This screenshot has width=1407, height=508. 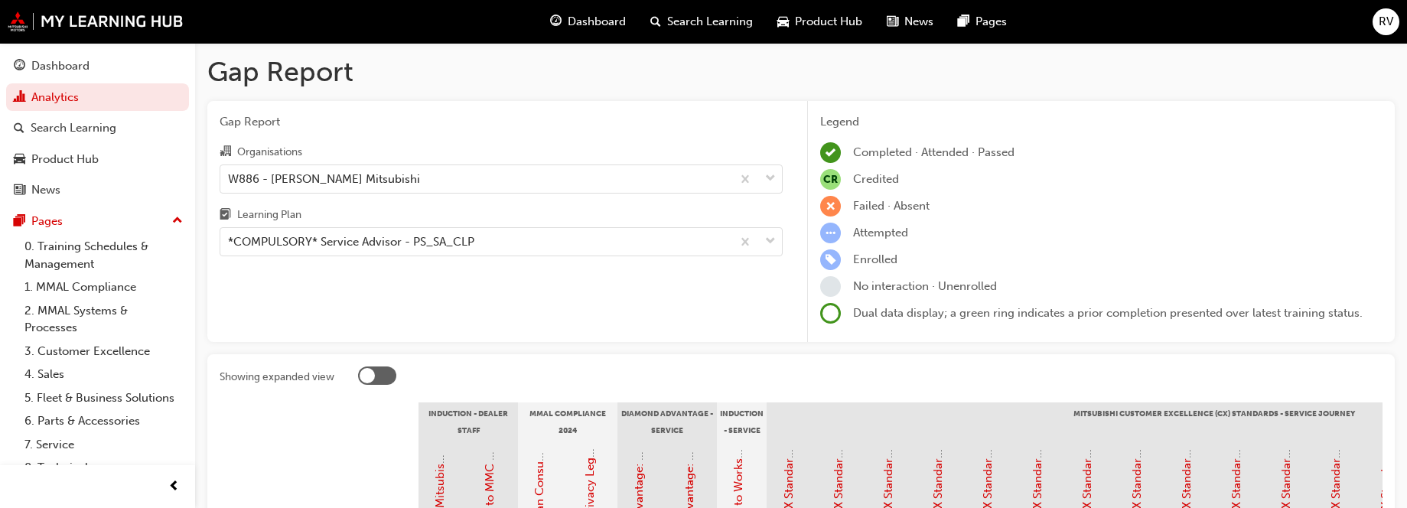 What do you see at coordinates (103, 319) in the screenshot?
I see `a: 2. MMAL Systems & Processes` at bounding box center [103, 319].